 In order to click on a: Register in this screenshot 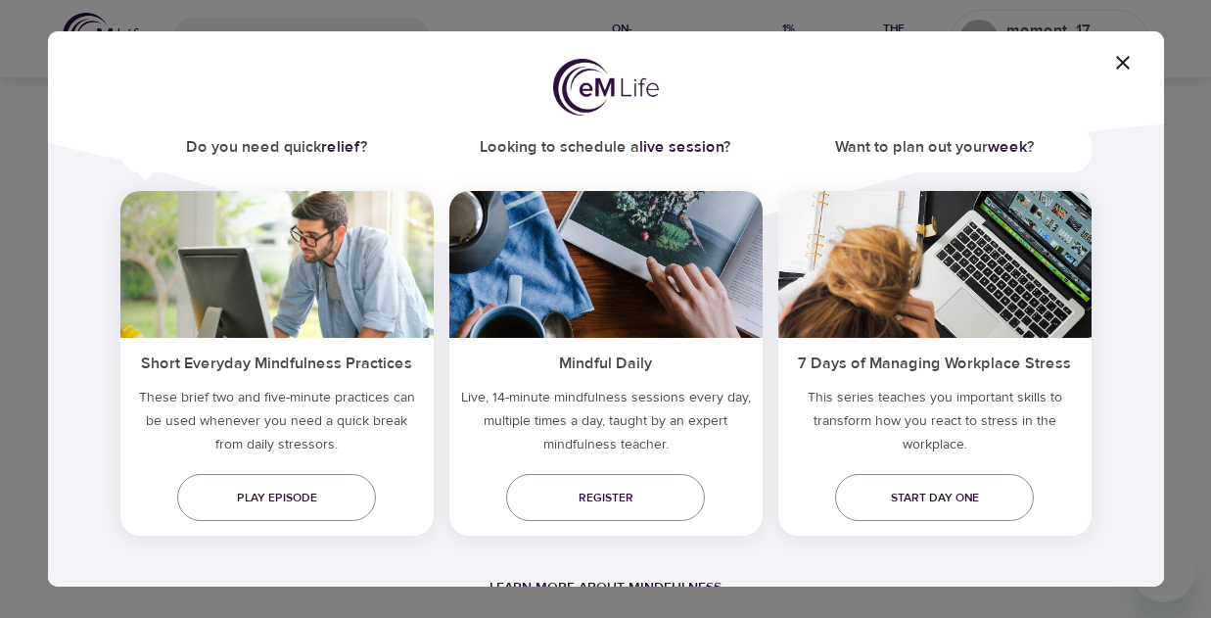, I will do `click(605, 497)`.